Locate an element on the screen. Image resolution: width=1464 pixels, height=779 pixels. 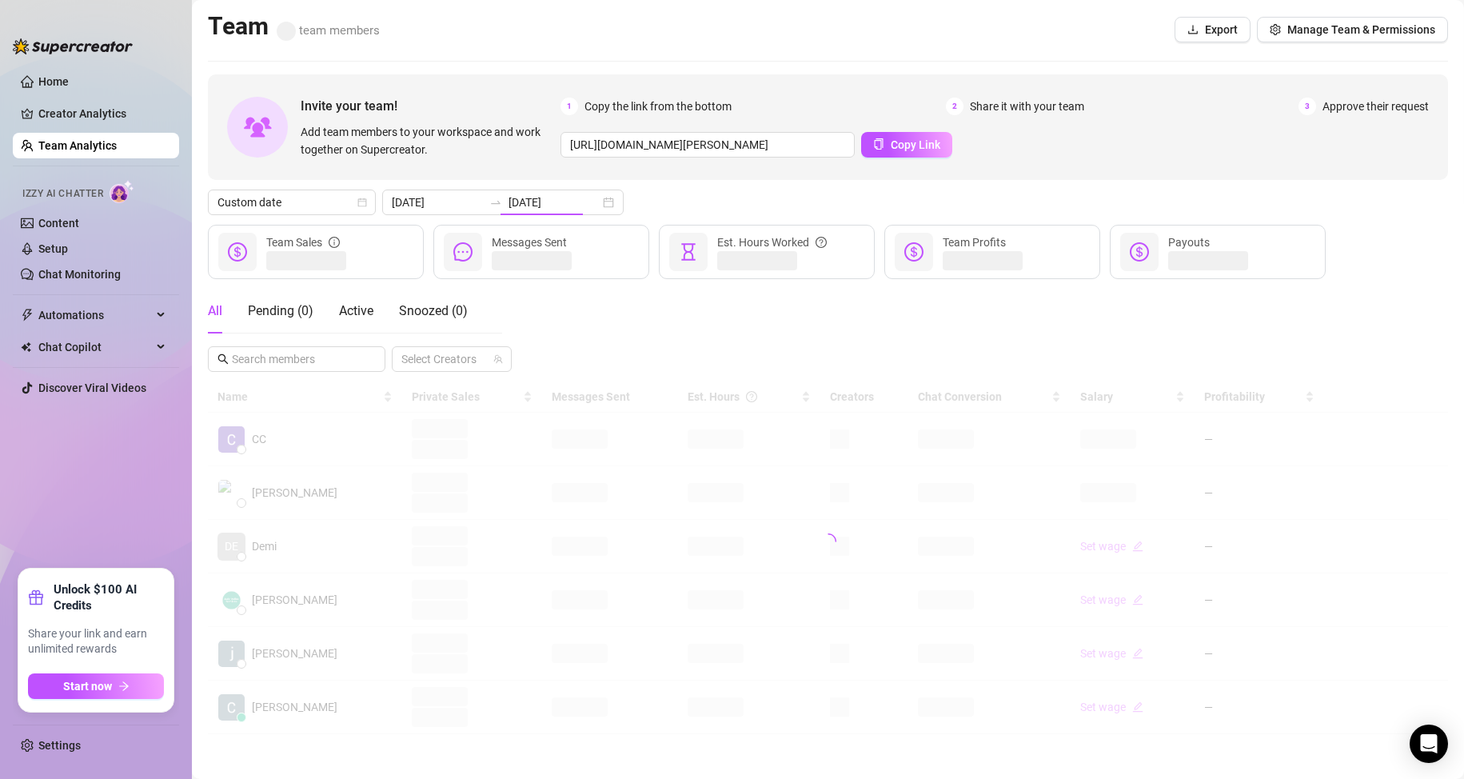
span: Custom date is located at coordinates (292, 202).